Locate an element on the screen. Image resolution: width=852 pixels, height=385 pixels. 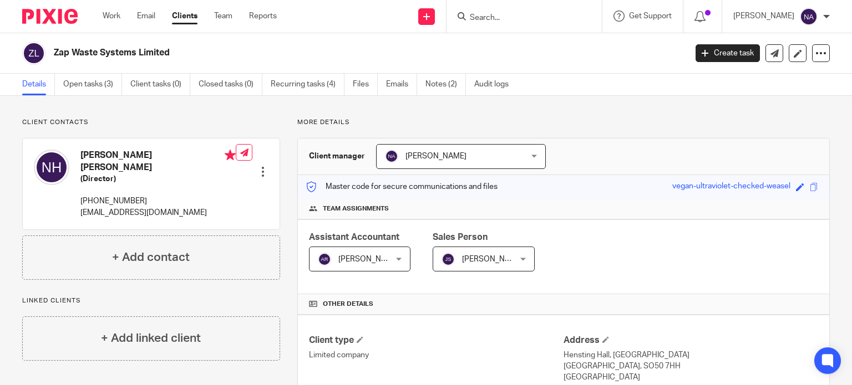
a: Email is located at coordinates (146, 16).